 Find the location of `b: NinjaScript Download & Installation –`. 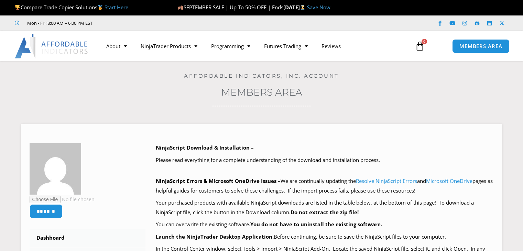

b: NinjaScript Download & Installation – is located at coordinates (205, 148).